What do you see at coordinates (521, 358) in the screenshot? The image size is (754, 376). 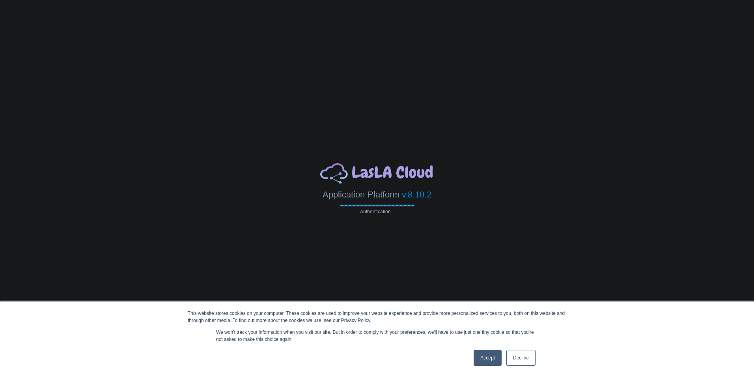 I see `a: Decline` at bounding box center [521, 358].